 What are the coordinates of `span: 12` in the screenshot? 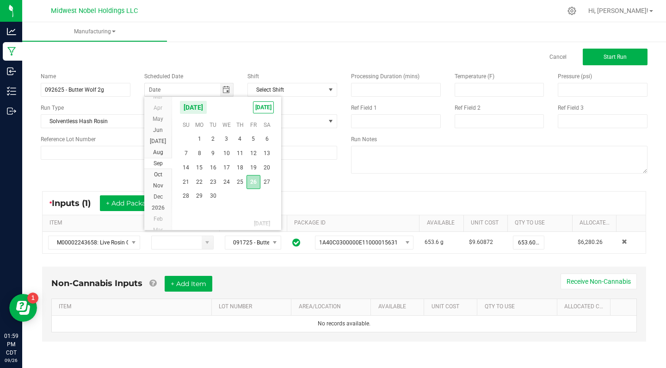 It's located at (253, 153).